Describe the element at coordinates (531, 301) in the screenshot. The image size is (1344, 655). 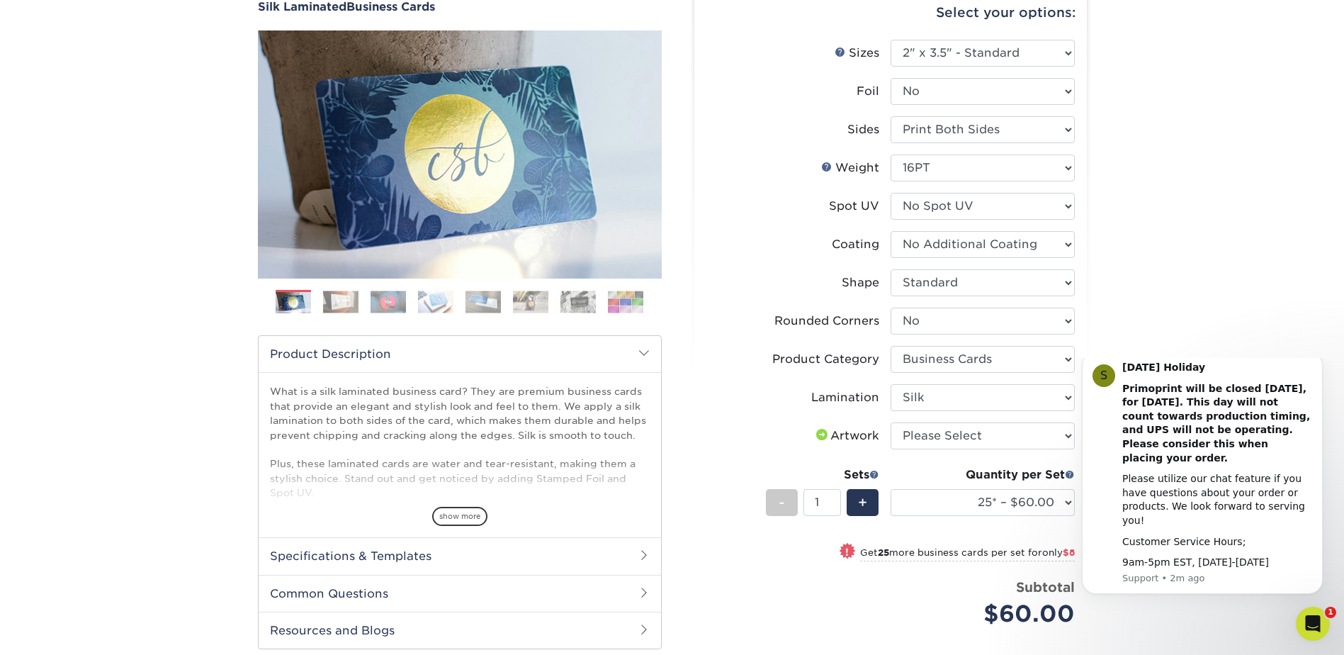
I see `img: Business Cards 06` at that location.